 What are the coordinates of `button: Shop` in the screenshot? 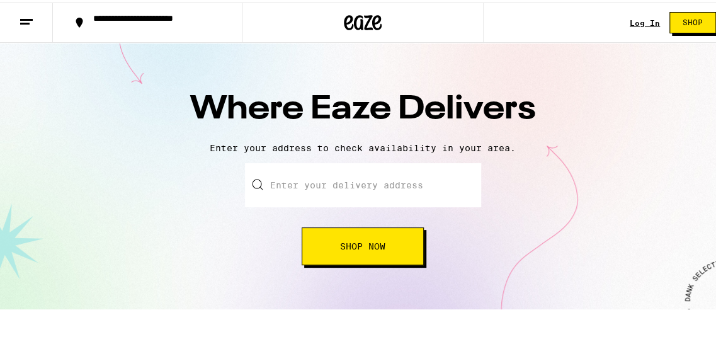 It's located at (693, 20).